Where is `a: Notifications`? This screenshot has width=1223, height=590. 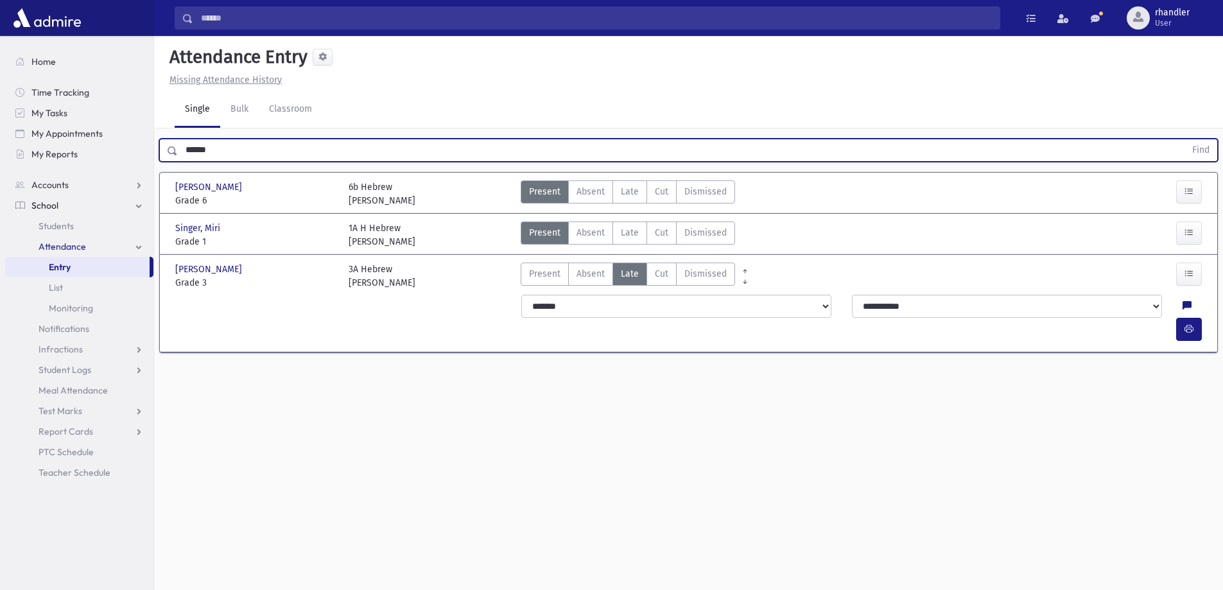 a: Notifications is located at coordinates (79, 329).